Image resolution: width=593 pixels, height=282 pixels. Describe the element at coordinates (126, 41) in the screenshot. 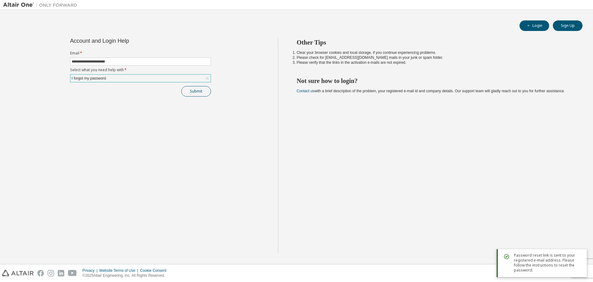

I see `div: Account and Login Help` at that location.